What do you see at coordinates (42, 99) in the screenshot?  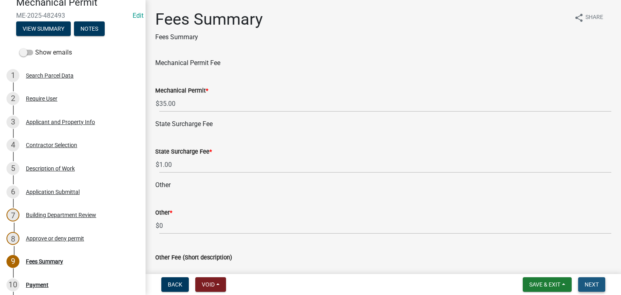 I see `div: Require User` at bounding box center [42, 99].